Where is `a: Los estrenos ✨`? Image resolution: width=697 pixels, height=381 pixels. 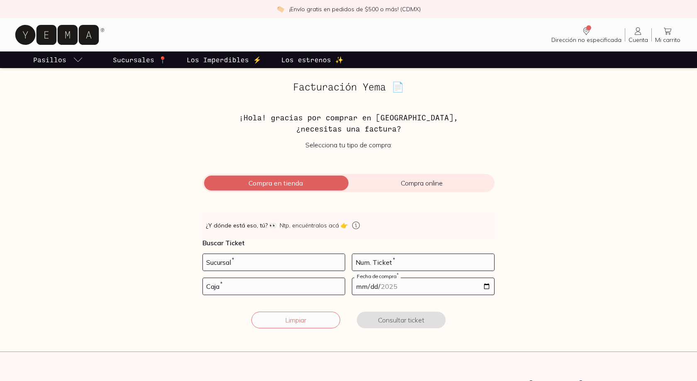
a: Los estrenos ✨ is located at coordinates (312, 60).